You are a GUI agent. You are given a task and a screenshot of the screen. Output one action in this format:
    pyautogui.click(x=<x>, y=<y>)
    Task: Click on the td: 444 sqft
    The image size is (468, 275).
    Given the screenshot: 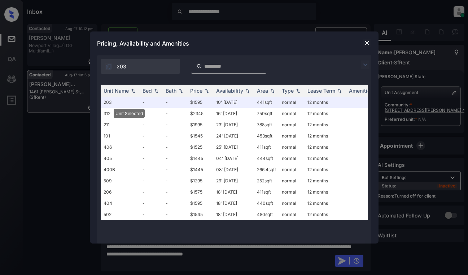 What is the action you would take?
    pyautogui.click(x=267, y=158)
    